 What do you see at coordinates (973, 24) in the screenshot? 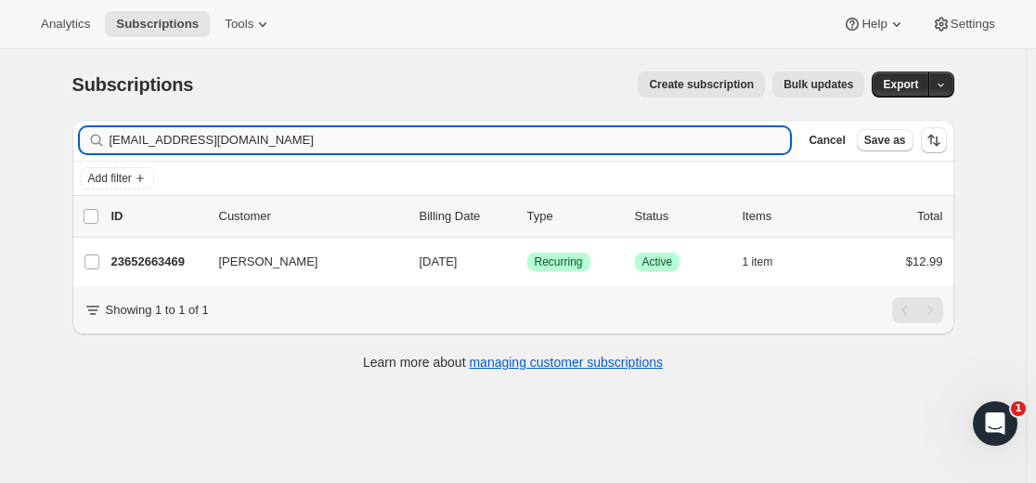
I see `span: Settings` at bounding box center [973, 24].